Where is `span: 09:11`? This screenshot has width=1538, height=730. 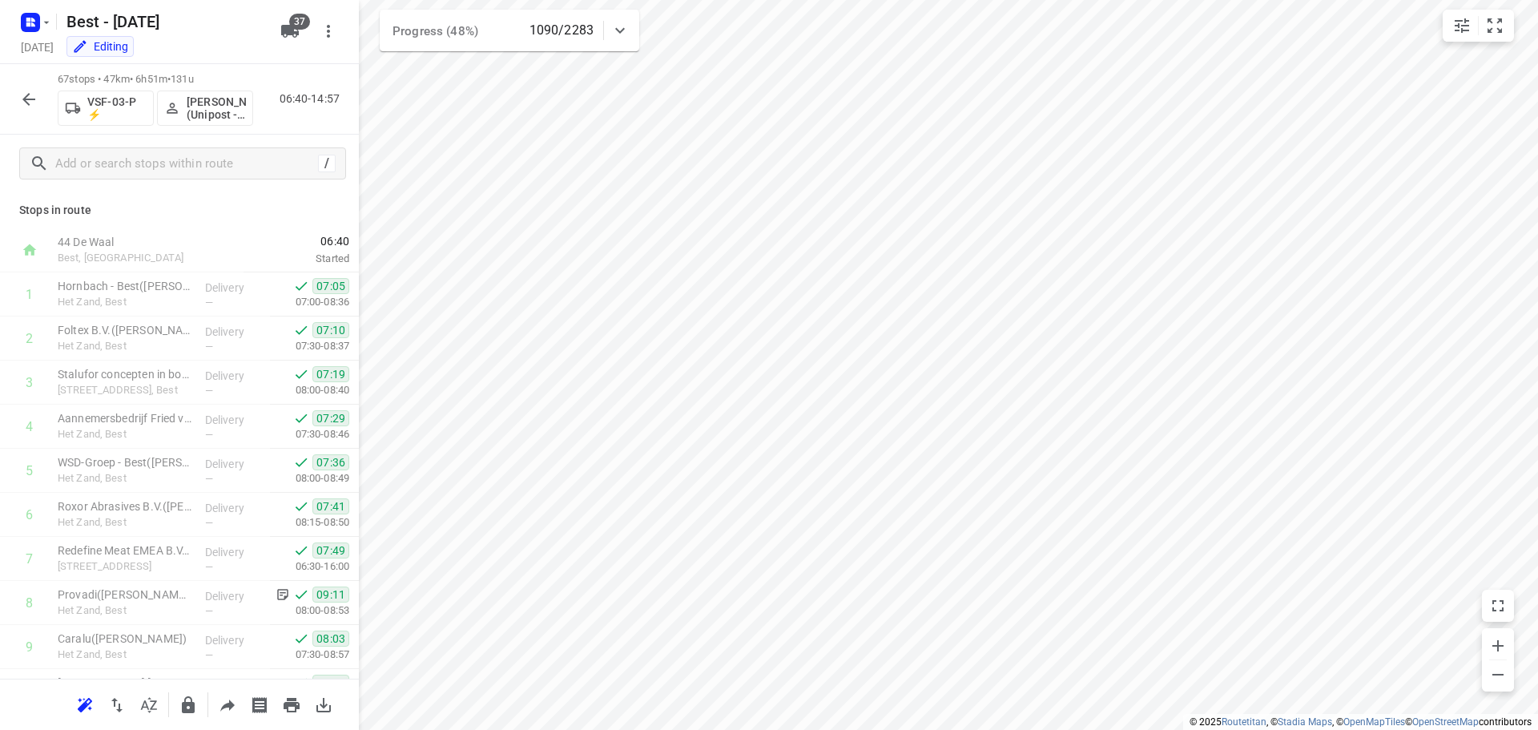
span: 09:11 is located at coordinates (331, 595).